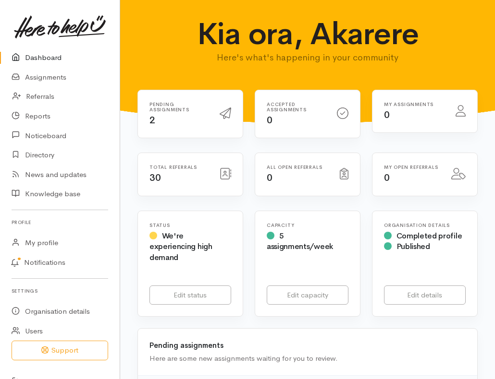  Describe the element at coordinates (152, 120) in the screenshot. I see `span: 2` at that location.